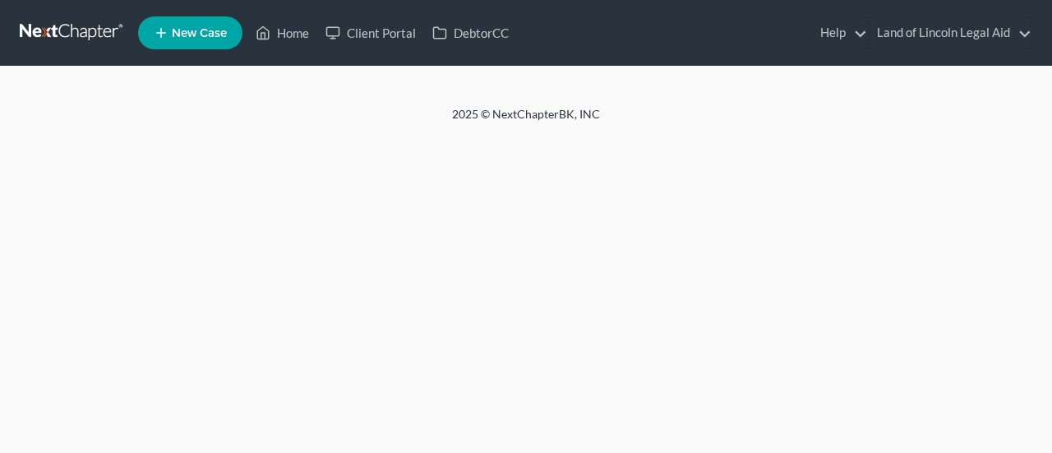 Image resolution: width=1052 pixels, height=453 pixels. What do you see at coordinates (282, 33) in the screenshot?
I see `a: Home` at bounding box center [282, 33].